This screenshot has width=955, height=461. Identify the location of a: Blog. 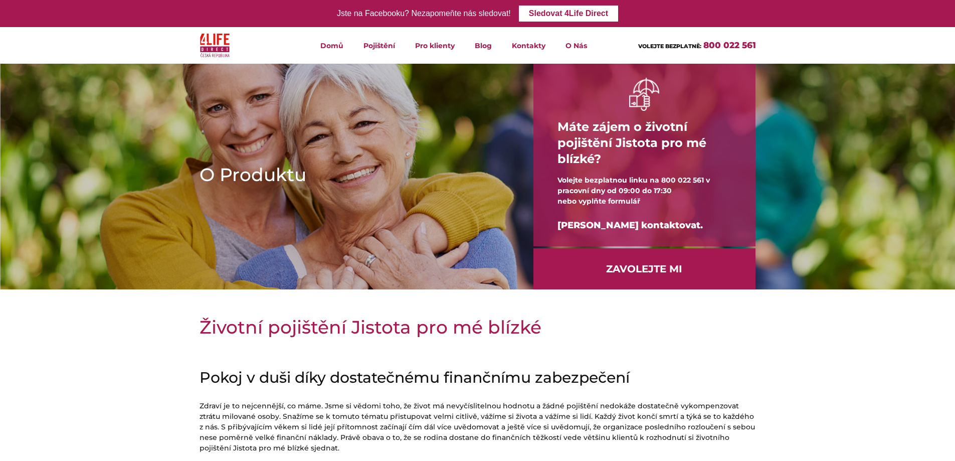
(483, 45).